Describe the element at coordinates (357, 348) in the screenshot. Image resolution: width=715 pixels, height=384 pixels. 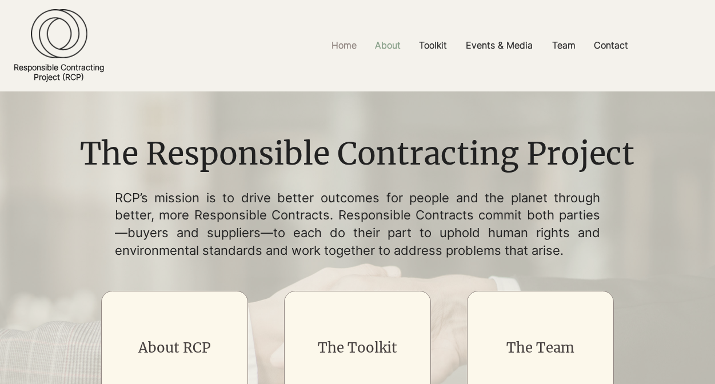
I see `a: The Toolkit` at that location.